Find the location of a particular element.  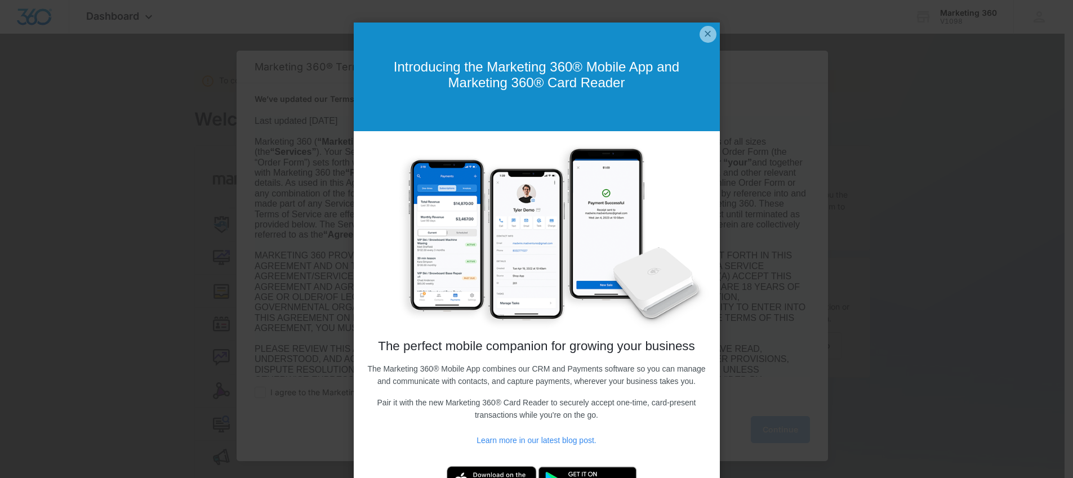

span: Pair it with the new Marketing 360® Card Reader to securely accept one-time, card-present transac... is located at coordinates (537, 409).